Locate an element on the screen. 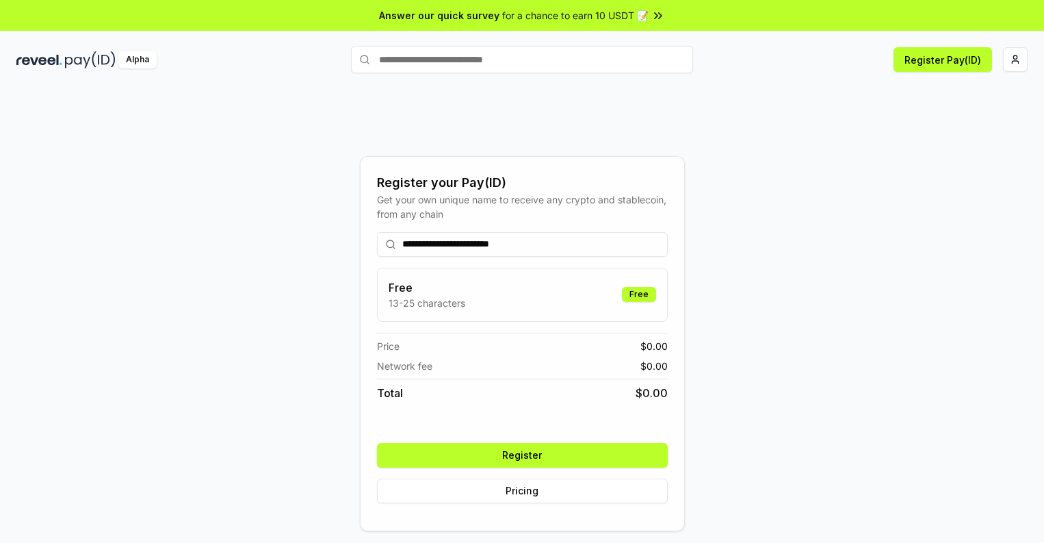 The height and width of the screenshot is (543, 1044). span: Price is located at coordinates (388, 346).